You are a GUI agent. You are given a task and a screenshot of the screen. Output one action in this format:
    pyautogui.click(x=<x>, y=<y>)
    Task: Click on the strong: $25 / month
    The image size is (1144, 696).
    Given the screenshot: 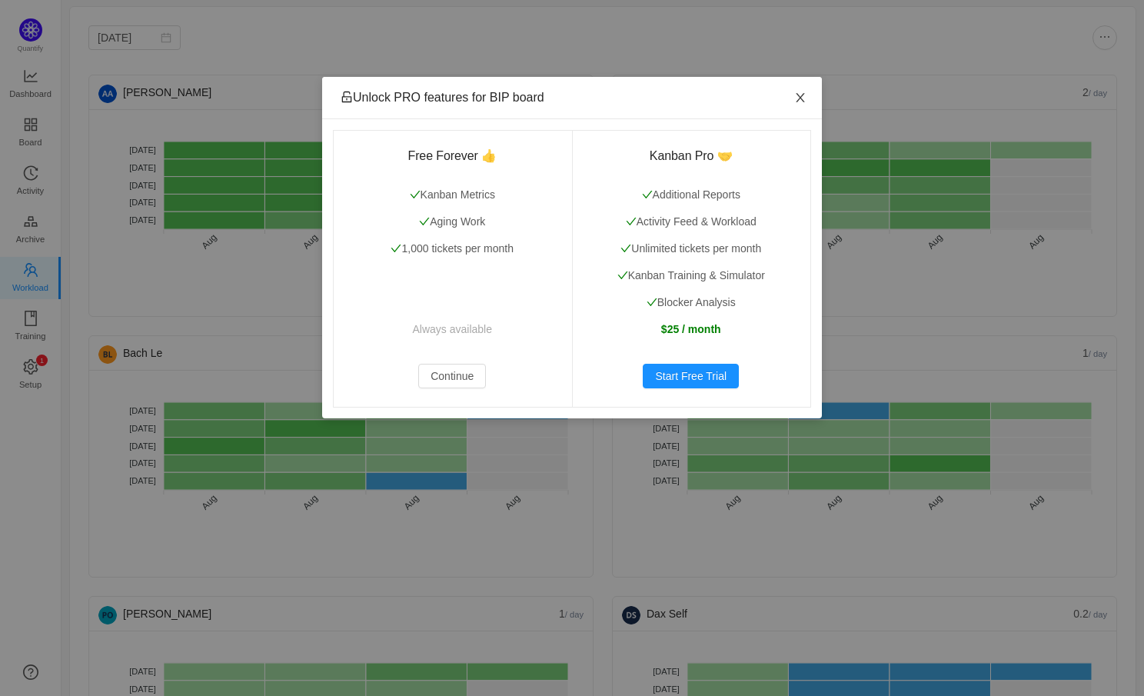 What is the action you would take?
    pyautogui.click(x=691, y=329)
    